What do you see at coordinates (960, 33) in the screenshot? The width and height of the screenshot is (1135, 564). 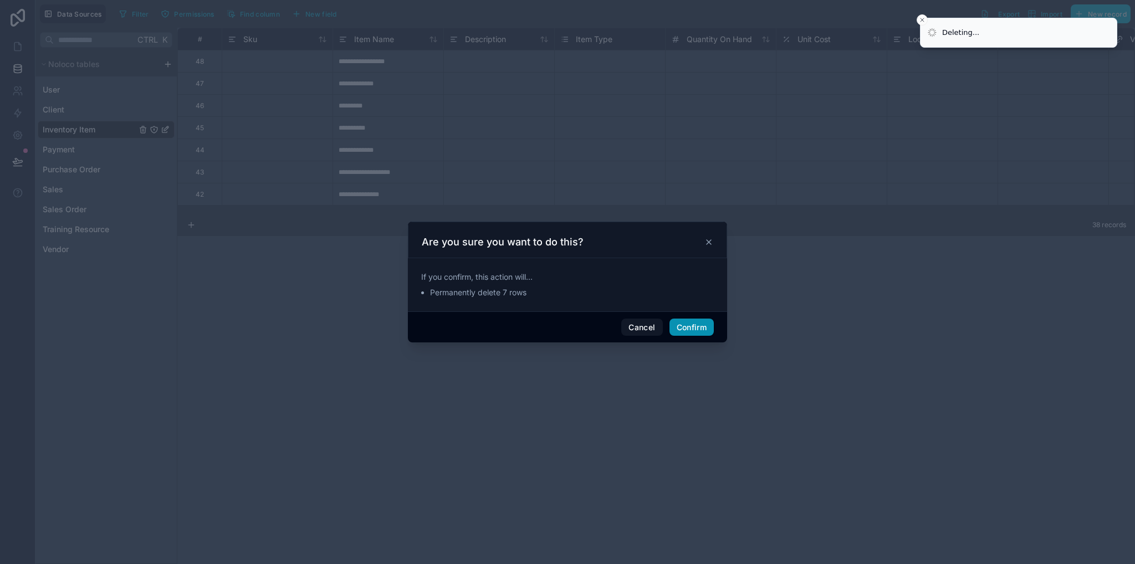 I see `div: Deleting...` at bounding box center [960, 33].